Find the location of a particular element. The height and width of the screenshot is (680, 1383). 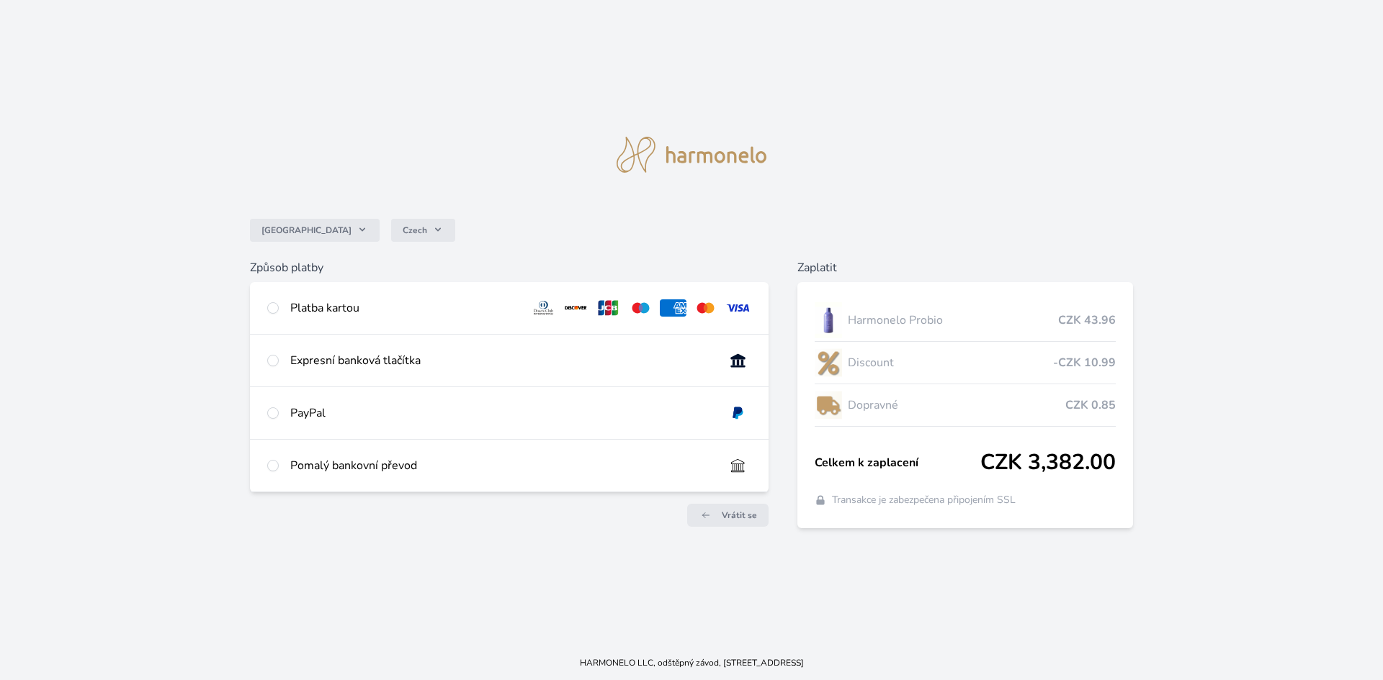

img: delivery-lo.png is located at coordinates (828, 405).